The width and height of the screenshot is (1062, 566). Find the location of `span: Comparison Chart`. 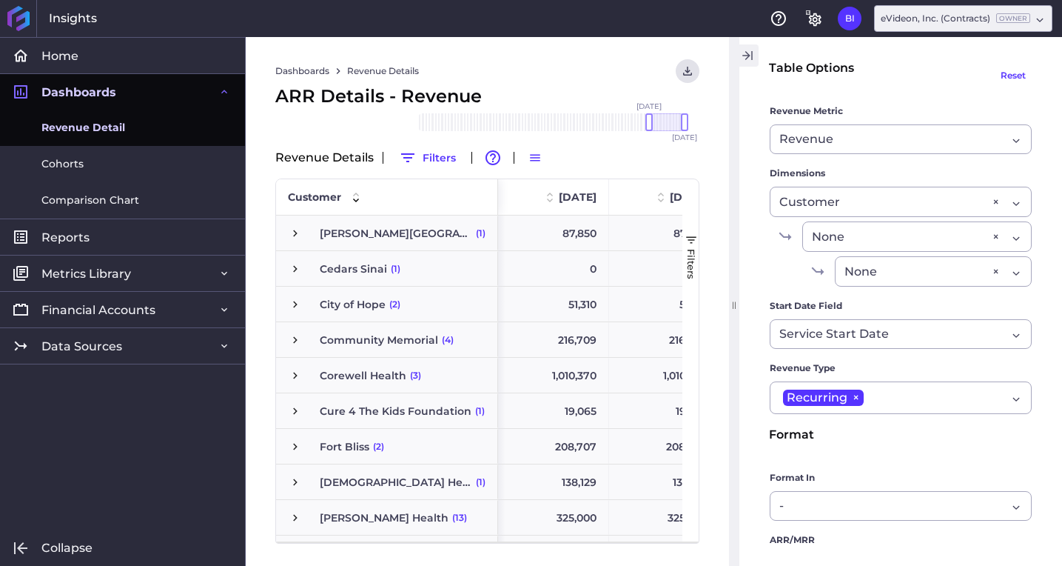

span: Comparison Chart is located at coordinates (90, 200).